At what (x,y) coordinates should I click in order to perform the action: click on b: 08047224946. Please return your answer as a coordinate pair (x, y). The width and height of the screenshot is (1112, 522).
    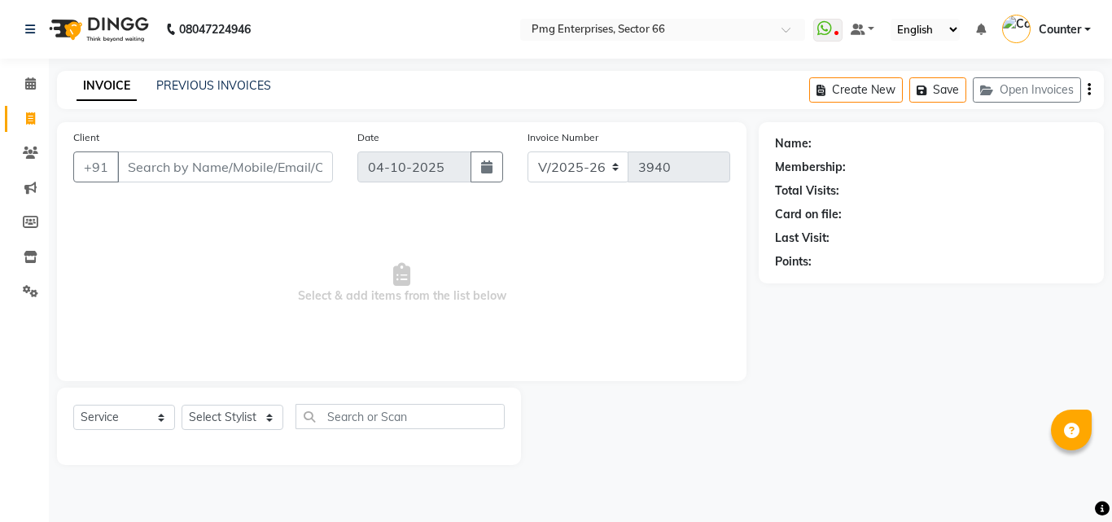
    Looking at the image, I should click on (215, 29).